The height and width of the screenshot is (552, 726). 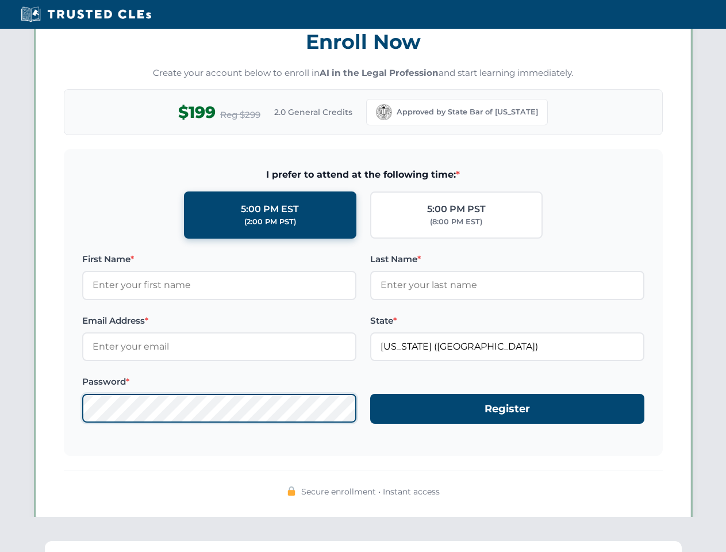 I want to click on img: Trusted CLEs, so click(x=86, y=14).